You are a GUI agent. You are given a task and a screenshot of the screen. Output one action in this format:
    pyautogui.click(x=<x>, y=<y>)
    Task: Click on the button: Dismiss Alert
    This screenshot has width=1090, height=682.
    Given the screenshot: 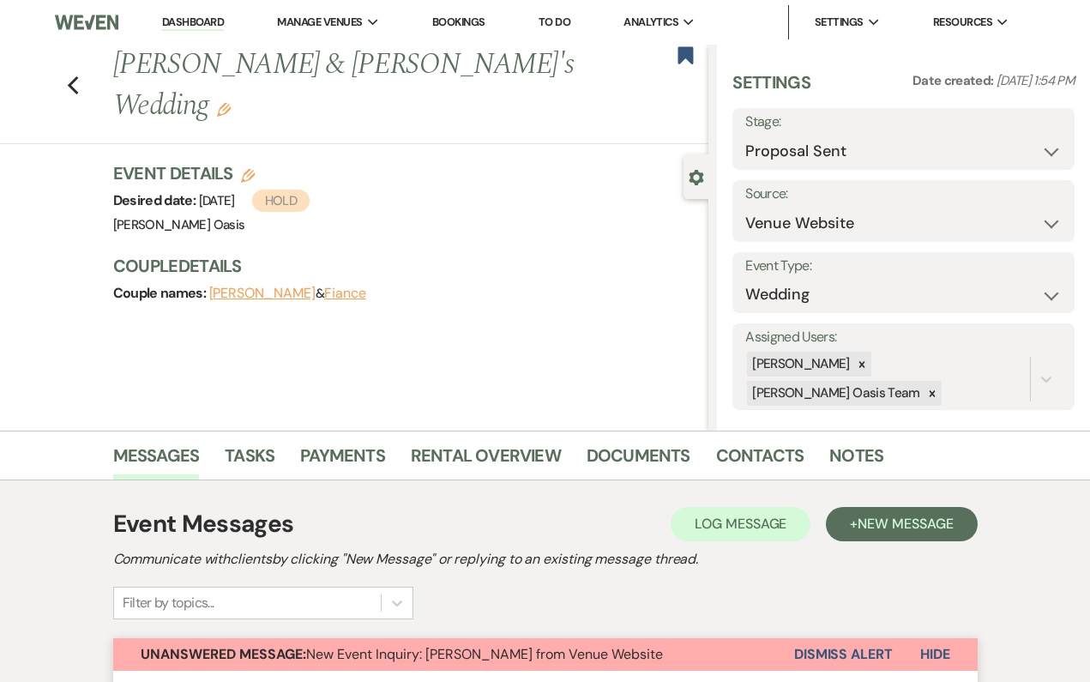 What is the action you would take?
    pyautogui.click(x=843, y=654)
    